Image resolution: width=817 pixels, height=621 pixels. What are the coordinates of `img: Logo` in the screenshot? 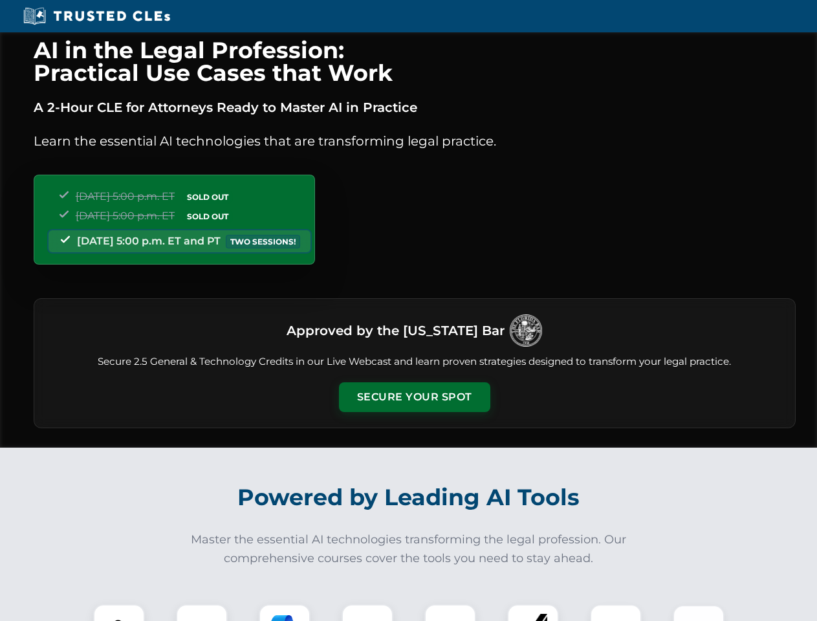 It's located at (526, 331).